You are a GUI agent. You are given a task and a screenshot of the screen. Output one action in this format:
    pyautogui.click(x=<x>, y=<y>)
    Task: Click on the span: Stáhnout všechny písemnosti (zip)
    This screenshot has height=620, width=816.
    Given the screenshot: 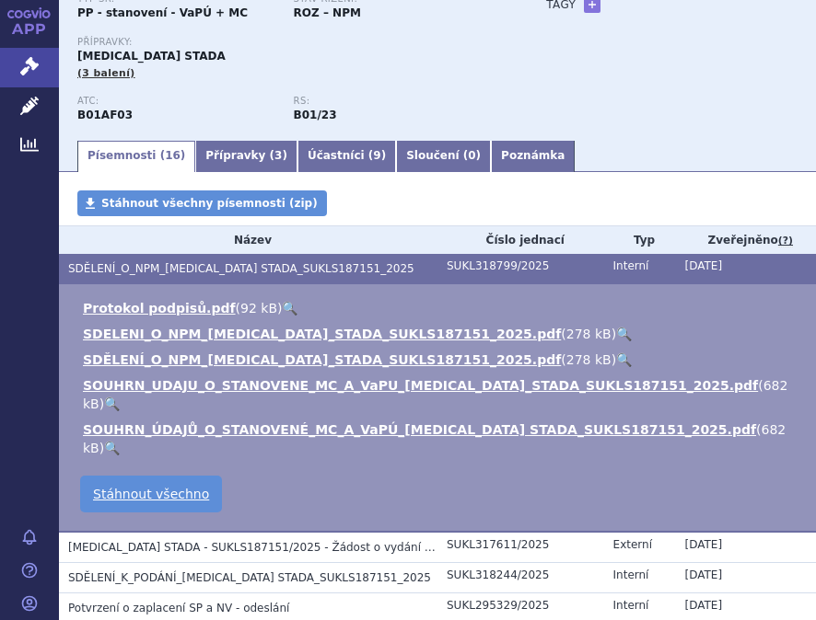 What is the action you would take?
    pyautogui.click(x=209, y=203)
    